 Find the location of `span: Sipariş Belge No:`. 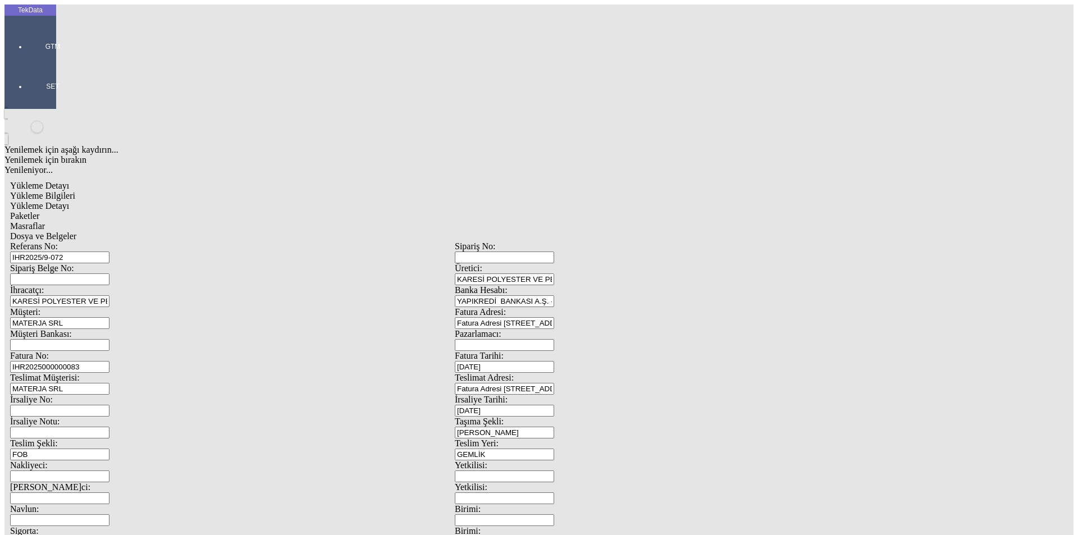

span: Sipariş Belge No: is located at coordinates (42, 268).